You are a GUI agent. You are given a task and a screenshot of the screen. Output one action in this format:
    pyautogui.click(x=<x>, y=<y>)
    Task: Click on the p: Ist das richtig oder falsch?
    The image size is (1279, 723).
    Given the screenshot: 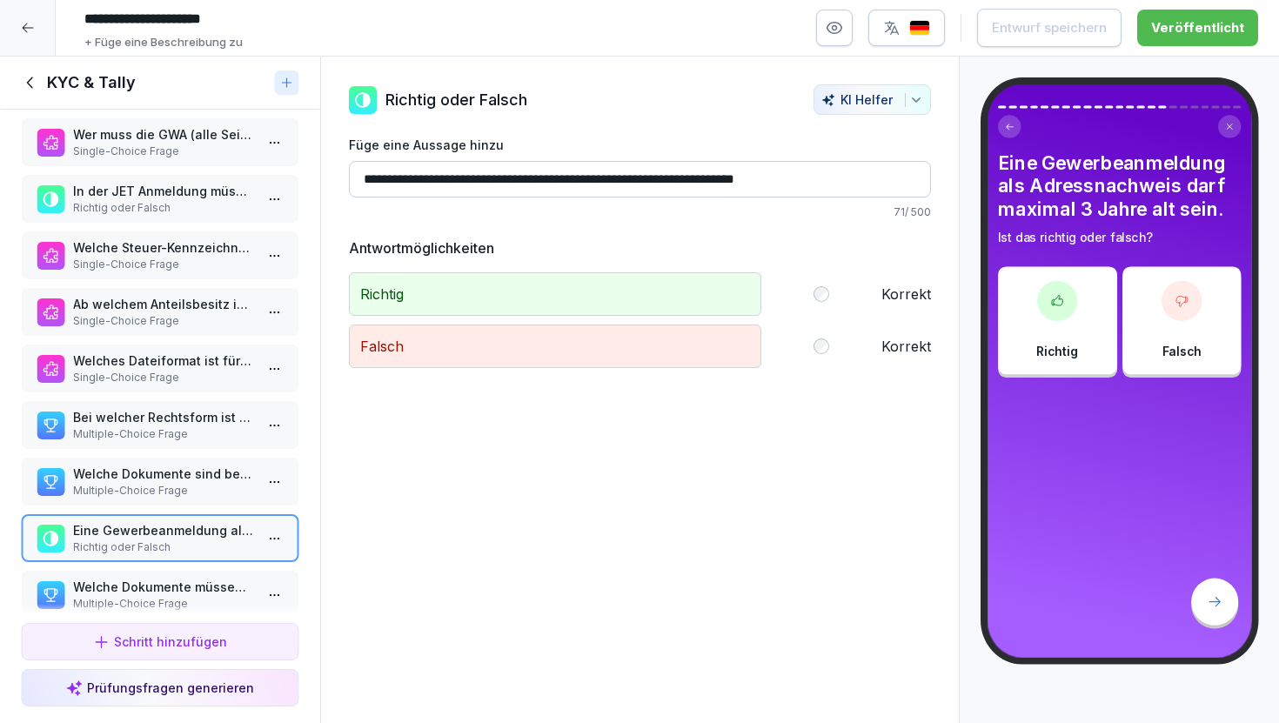 What is the action you would take?
    pyautogui.click(x=1119, y=237)
    